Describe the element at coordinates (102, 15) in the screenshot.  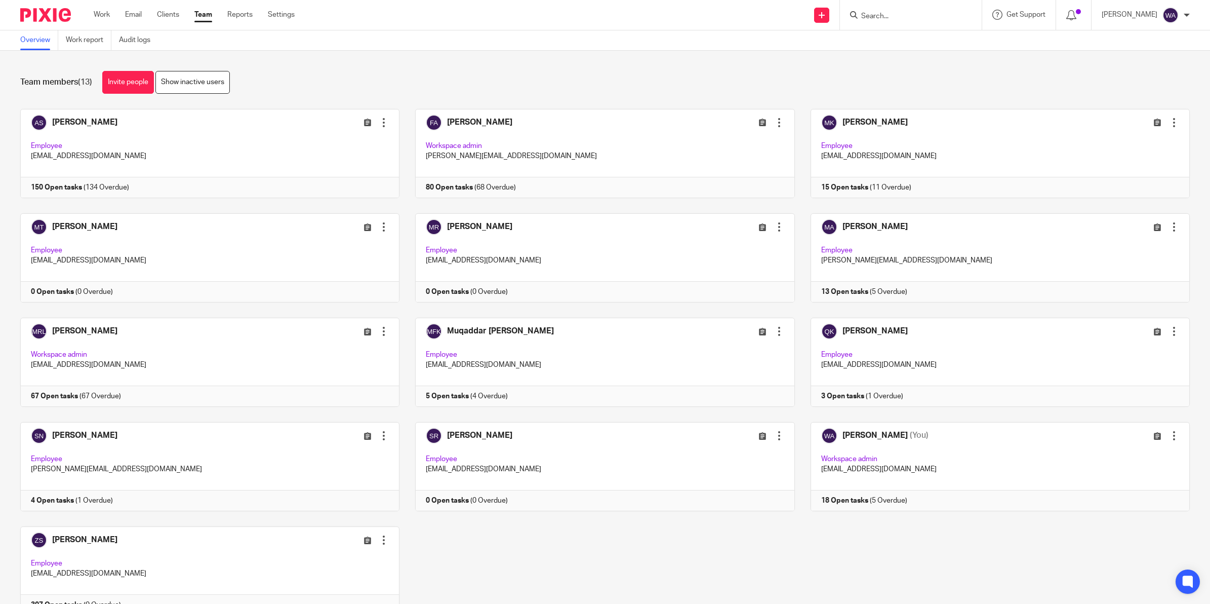
I see `a: Work` at that location.